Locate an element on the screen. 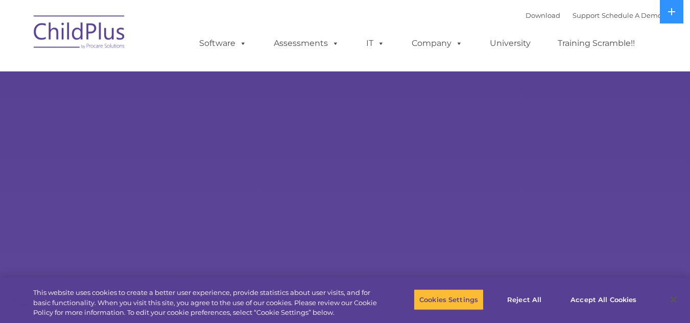  button: Reject All is located at coordinates (524, 300).